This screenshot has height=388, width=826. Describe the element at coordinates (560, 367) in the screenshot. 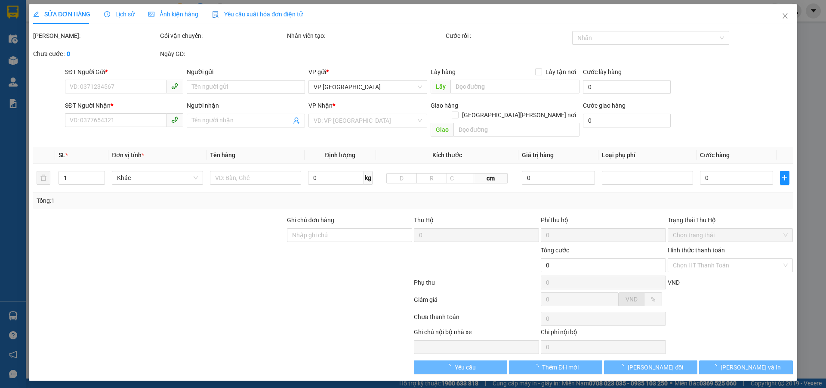

I see `span: Thêm ĐH mới` at that location.